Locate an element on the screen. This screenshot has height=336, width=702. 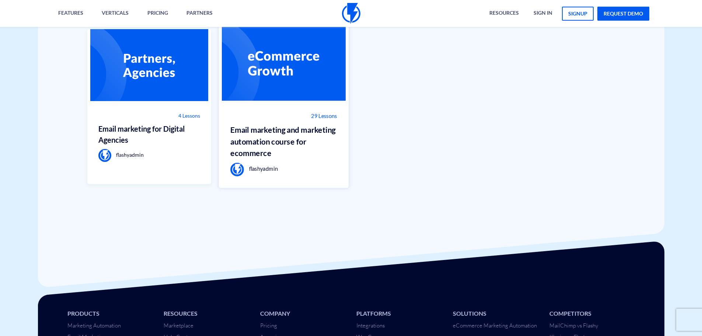
a: request demo is located at coordinates (623, 14).